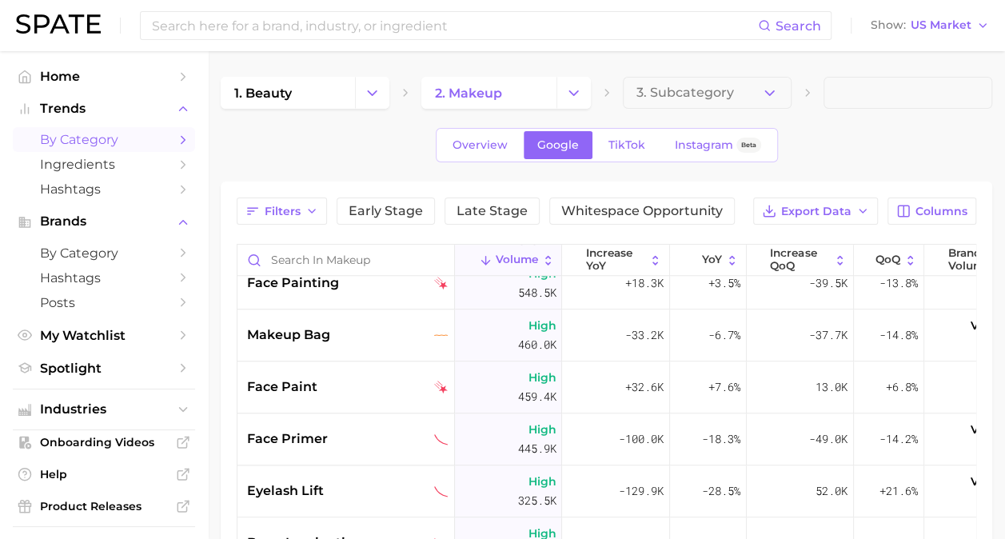 The image size is (1005, 539). Describe the element at coordinates (898, 335) in the screenshot. I see `span: -14.8%` at that location.